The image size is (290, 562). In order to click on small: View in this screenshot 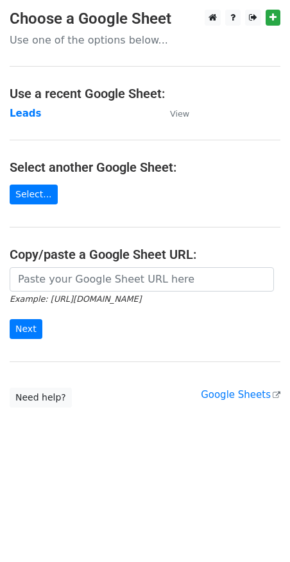, I will do `click(179, 113)`.